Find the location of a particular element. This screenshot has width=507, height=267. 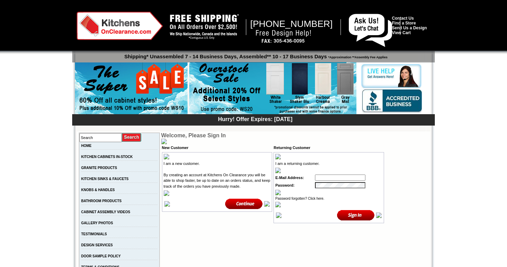

a: View Cart is located at coordinates (401, 33).